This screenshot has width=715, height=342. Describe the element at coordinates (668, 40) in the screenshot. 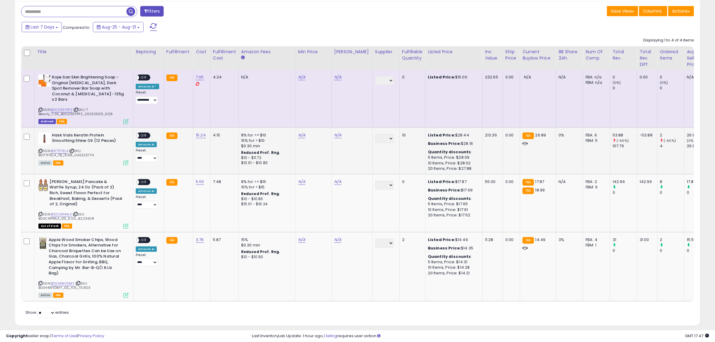

I see `div: Displaying 1 to 4 of 4 items` at that location.